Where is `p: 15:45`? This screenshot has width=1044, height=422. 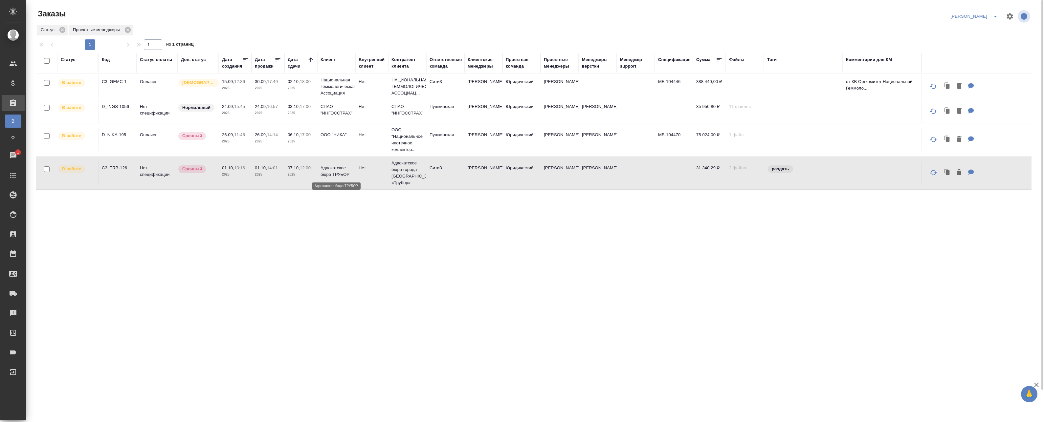
p: 15:45 is located at coordinates (239, 106).